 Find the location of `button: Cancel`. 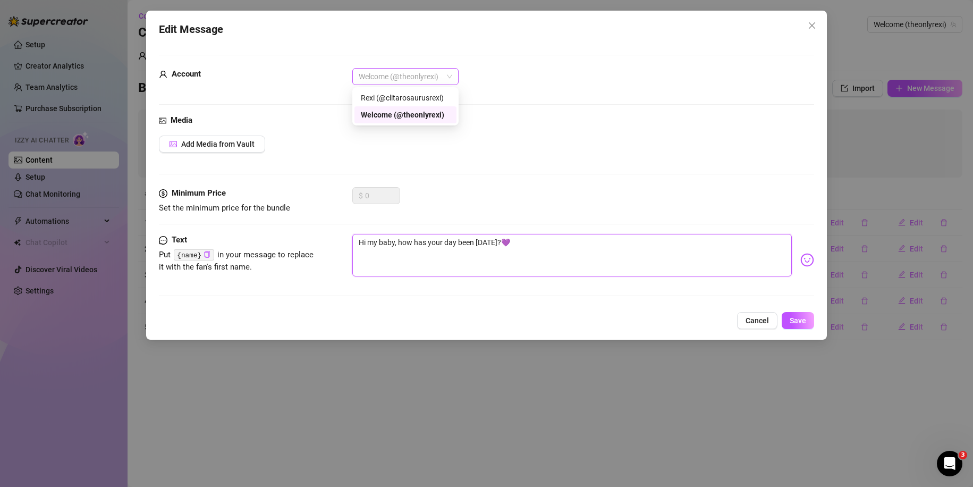

button: Cancel is located at coordinates (757, 321).